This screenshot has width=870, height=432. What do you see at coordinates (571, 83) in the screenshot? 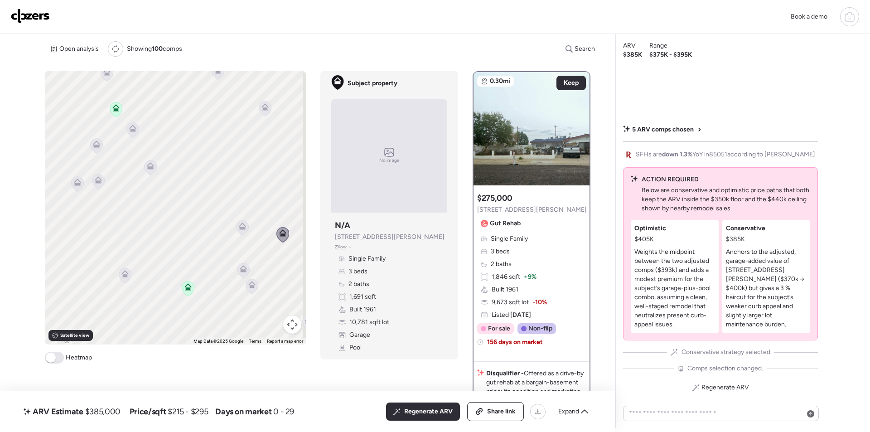
I see `span: Keep` at bounding box center [571, 83].